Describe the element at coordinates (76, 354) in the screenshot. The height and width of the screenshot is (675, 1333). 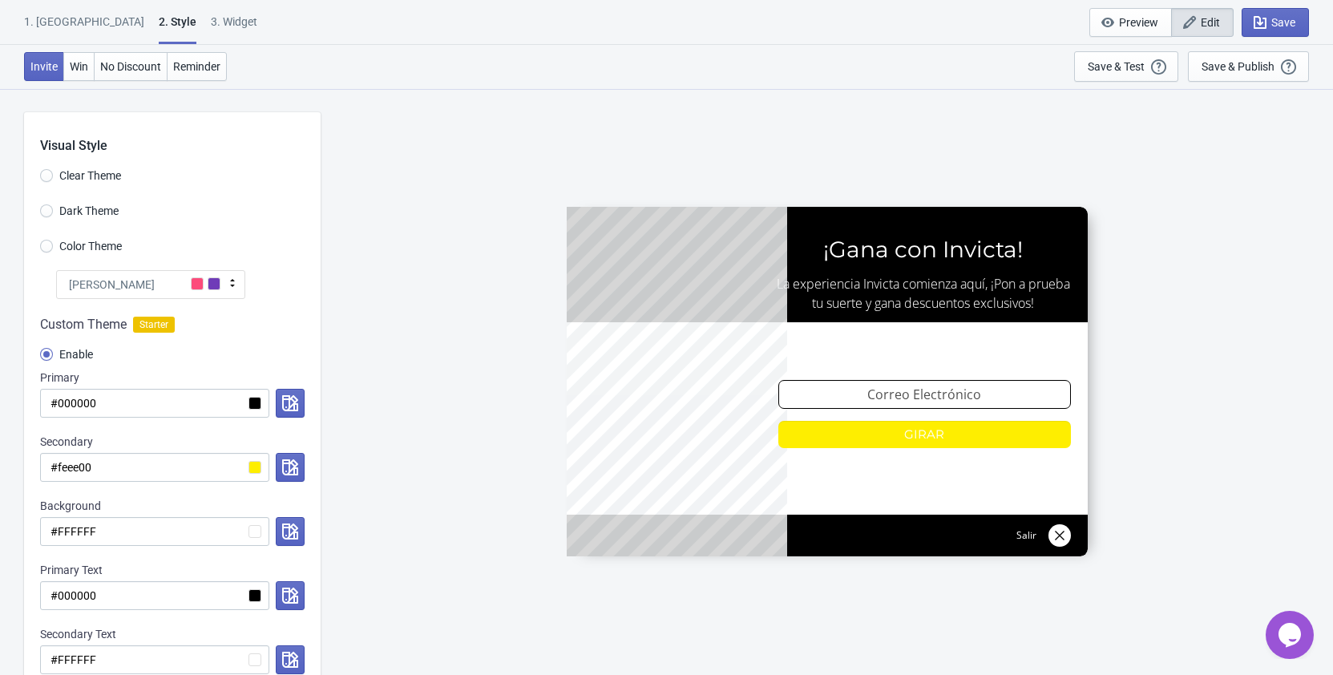
I see `span: Enable` at that location.